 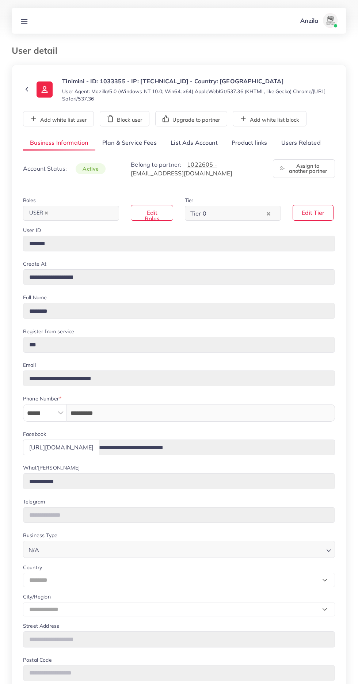 I want to click on h3: User detail, so click(x=37, y=50).